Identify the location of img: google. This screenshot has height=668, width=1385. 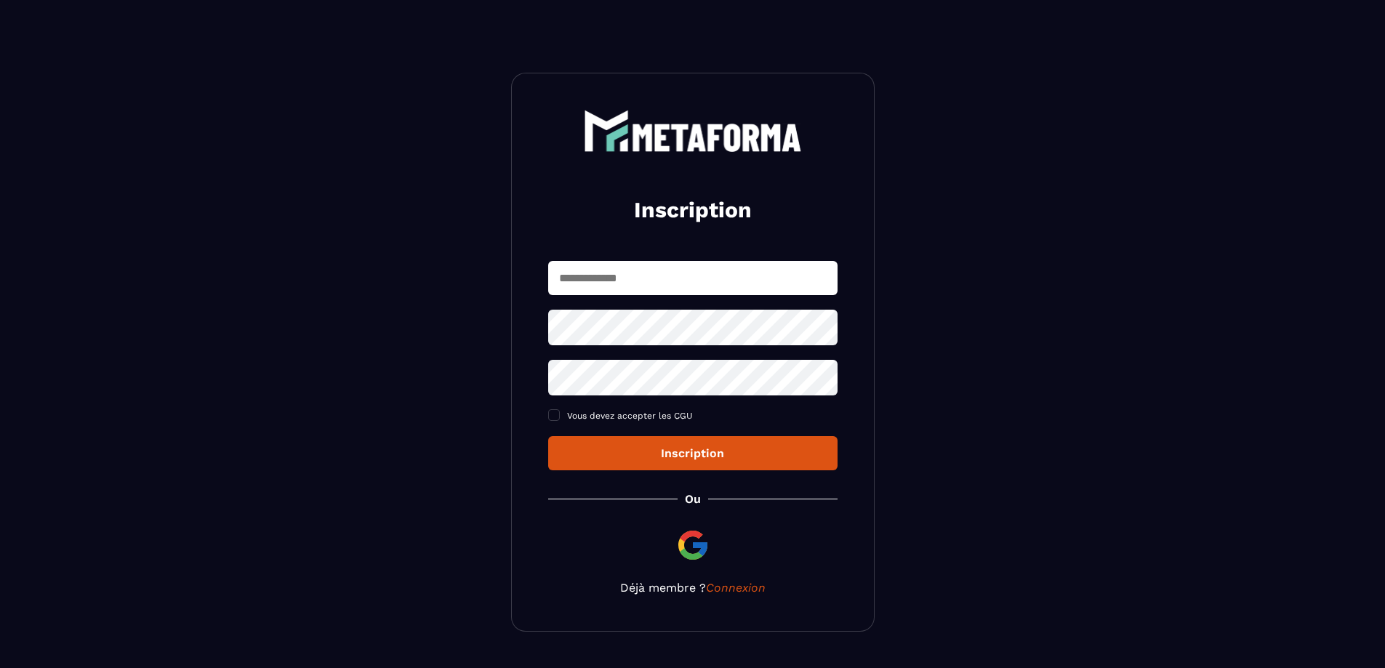
(693, 545).